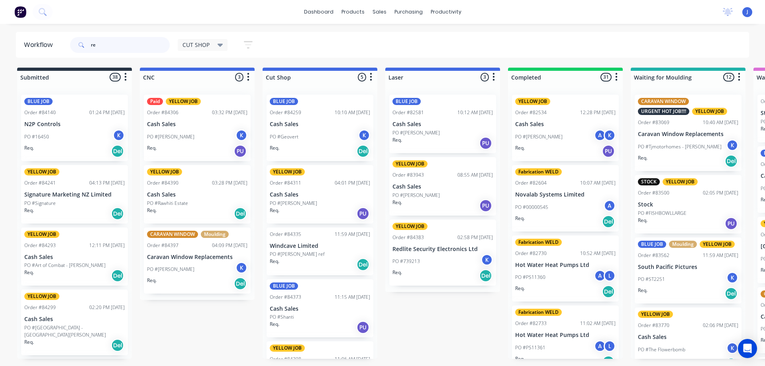 The width and height of the screenshot is (765, 366). What do you see at coordinates (319, 12) in the screenshot?
I see `a: dashboard` at bounding box center [319, 12].